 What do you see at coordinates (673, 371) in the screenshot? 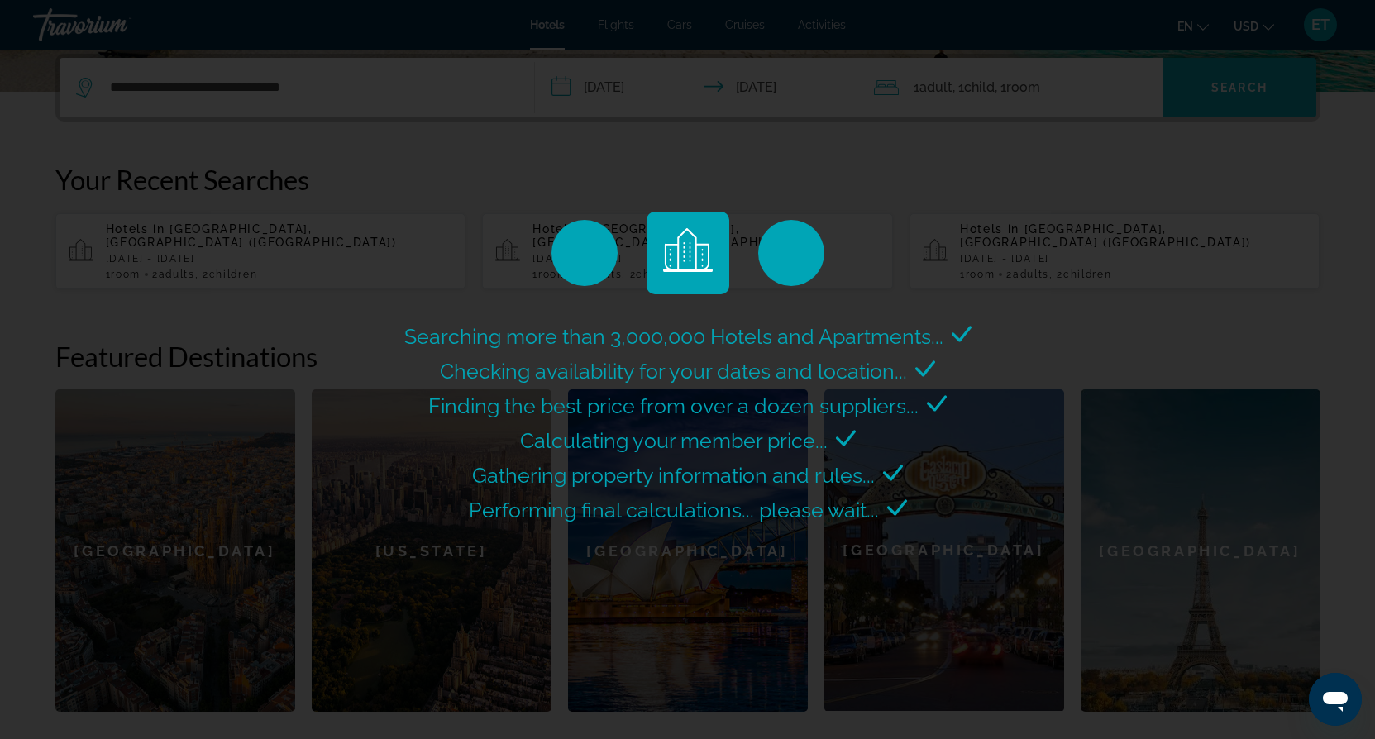
I see `span: Checking availability for your dates and location...` at bounding box center [673, 371].